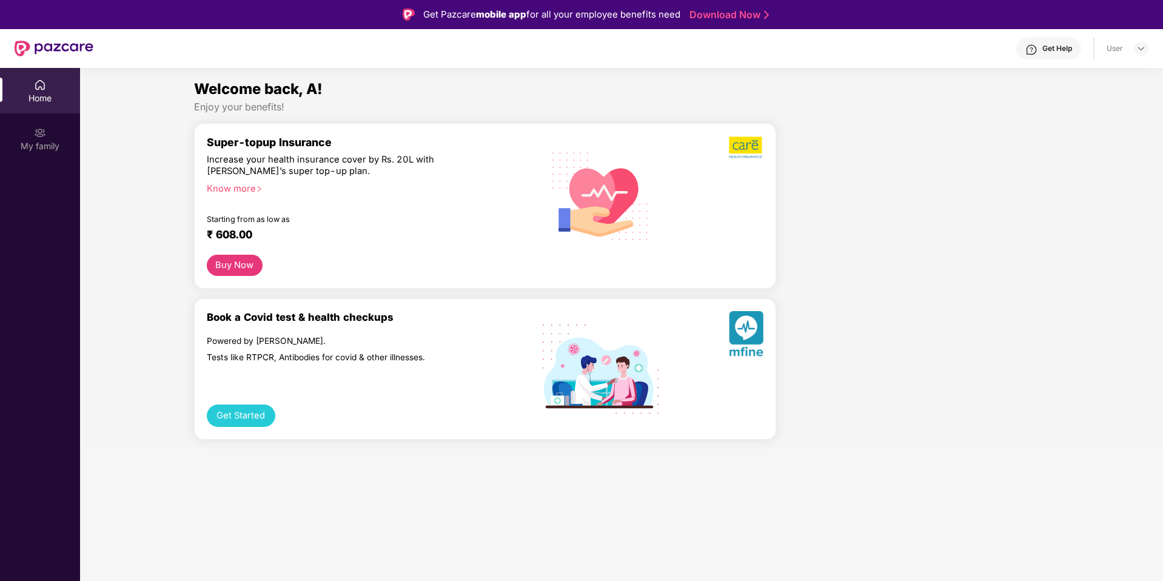 This screenshot has height=581, width=1163. Describe the element at coordinates (369, 142) in the screenshot. I see `div: Super-topup Insurance` at that location.